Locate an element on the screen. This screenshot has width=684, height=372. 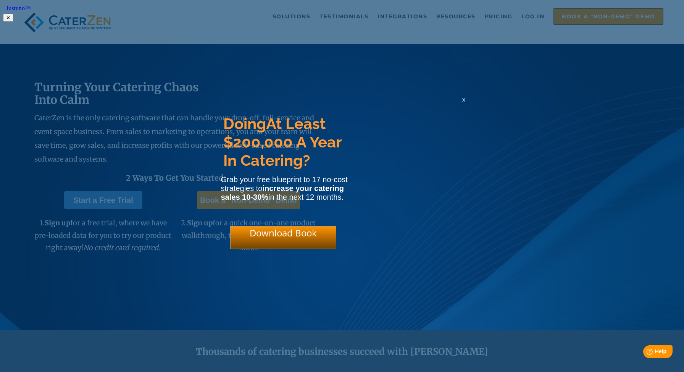
span: Grab your free blueprint to 17 no-cost strategies to in the next 12 months. is located at coordinates (284, 188).